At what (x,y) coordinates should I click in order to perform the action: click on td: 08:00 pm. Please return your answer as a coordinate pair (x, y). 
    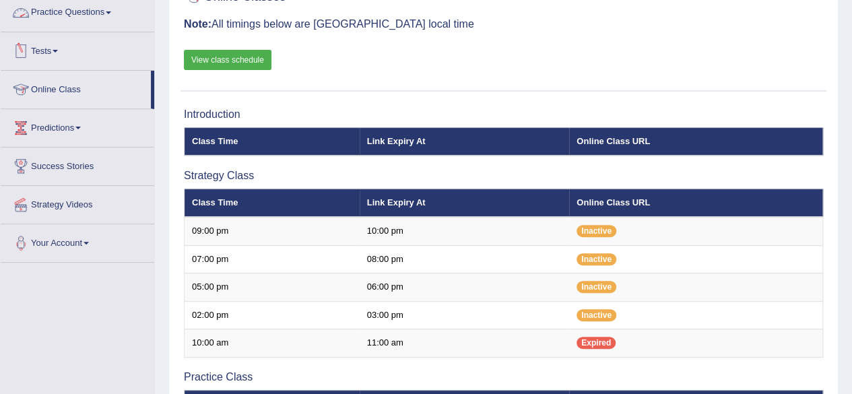
    Looking at the image, I should click on (465, 259).